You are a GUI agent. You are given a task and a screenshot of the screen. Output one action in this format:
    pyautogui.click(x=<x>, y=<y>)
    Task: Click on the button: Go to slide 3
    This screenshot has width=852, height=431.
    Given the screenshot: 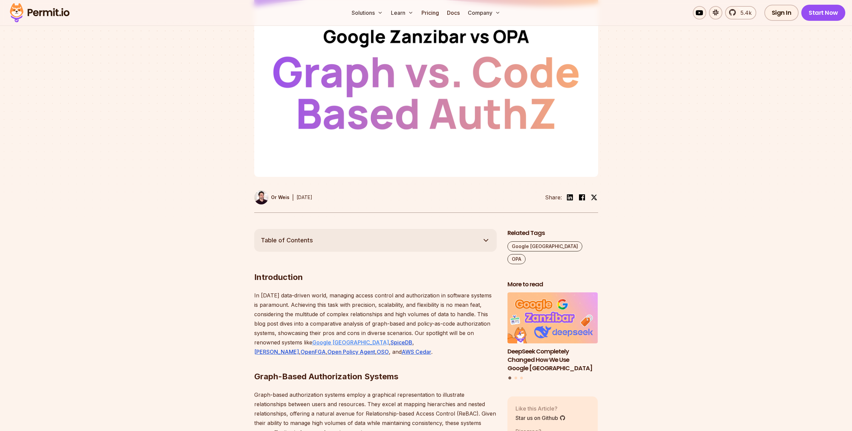 What is the action you would take?
    pyautogui.click(x=521, y=378)
    